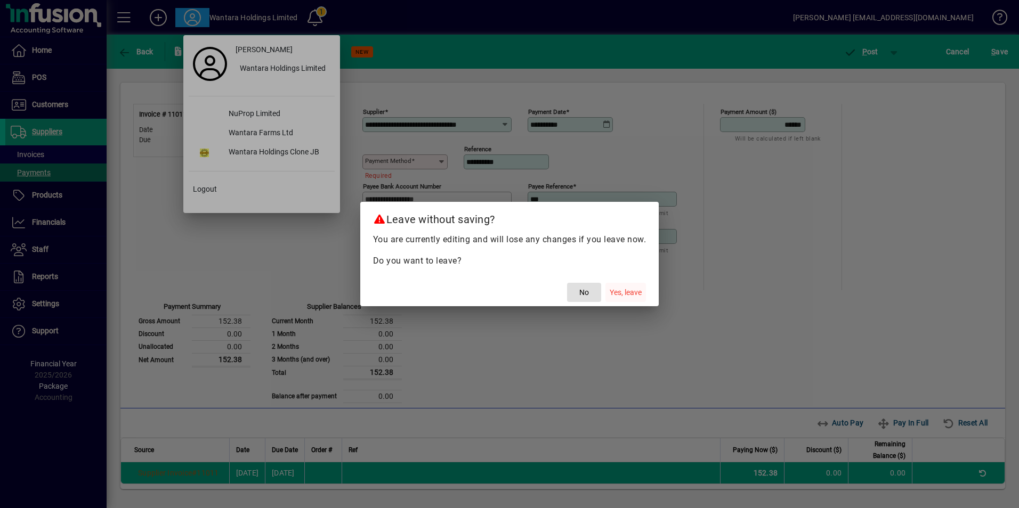 The image size is (1019, 508). Describe the element at coordinates (626, 293) in the screenshot. I see `span: Yes, leave` at that location.